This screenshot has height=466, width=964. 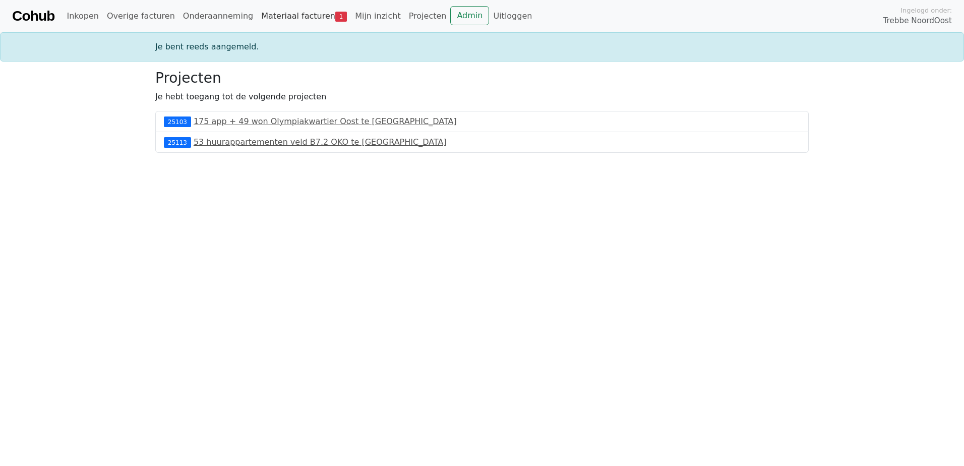 I want to click on div: Je bent reeds aangemeld., so click(x=482, y=47).